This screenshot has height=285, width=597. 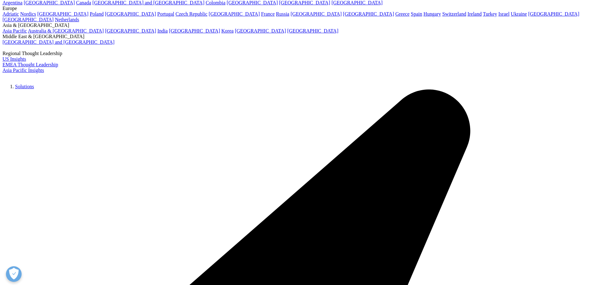 I want to click on a: France, so click(x=268, y=14).